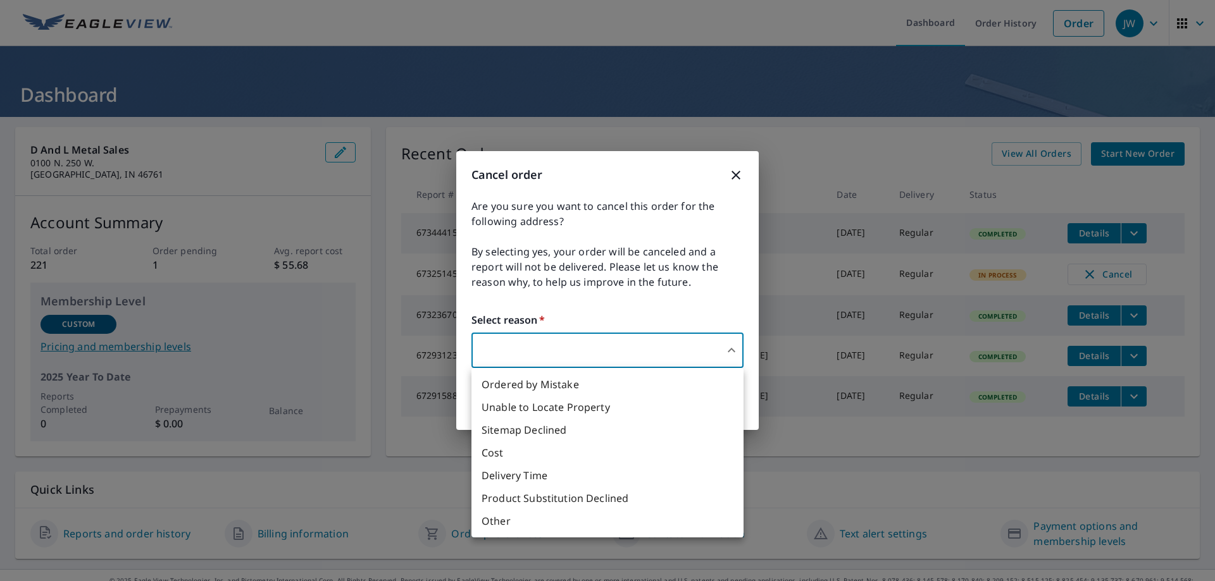 This screenshot has width=1215, height=581. Describe the element at coordinates (607, 407) in the screenshot. I see `li: Unable to Locate Property` at that location.